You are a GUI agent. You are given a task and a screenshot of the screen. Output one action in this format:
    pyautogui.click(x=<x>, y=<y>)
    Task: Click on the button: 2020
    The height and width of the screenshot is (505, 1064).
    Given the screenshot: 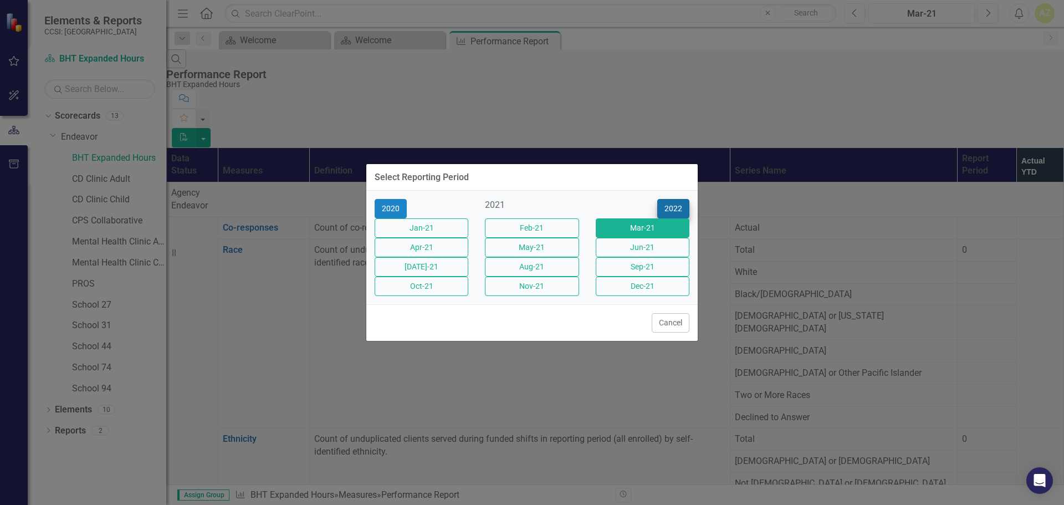 What is the action you would take?
    pyautogui.click(x=391, y=208)
    